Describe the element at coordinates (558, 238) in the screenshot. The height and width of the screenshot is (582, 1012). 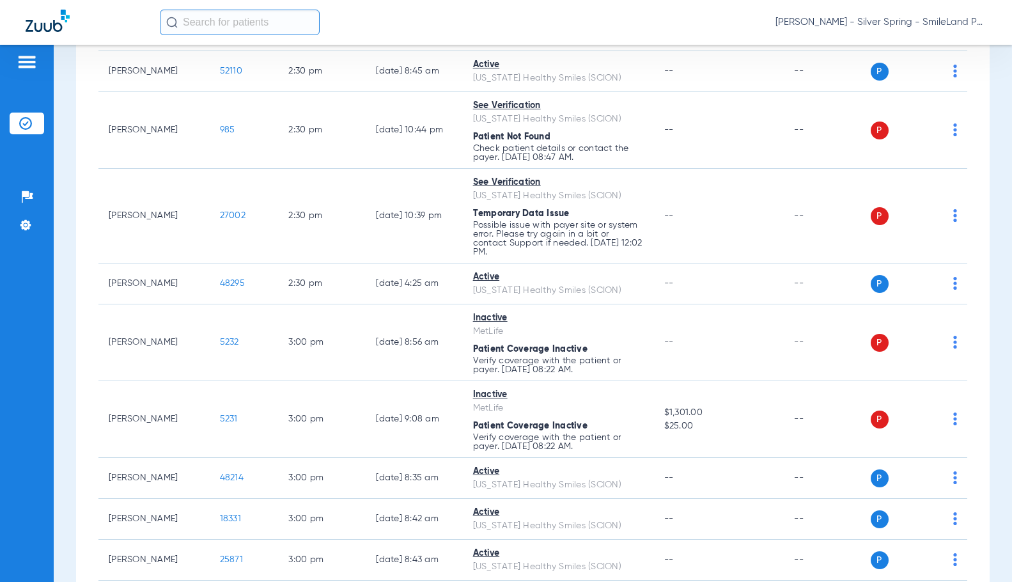
I see `p: Possible issue with payer site or system error. Please try again in a bit or contact Support if n...` at that location.